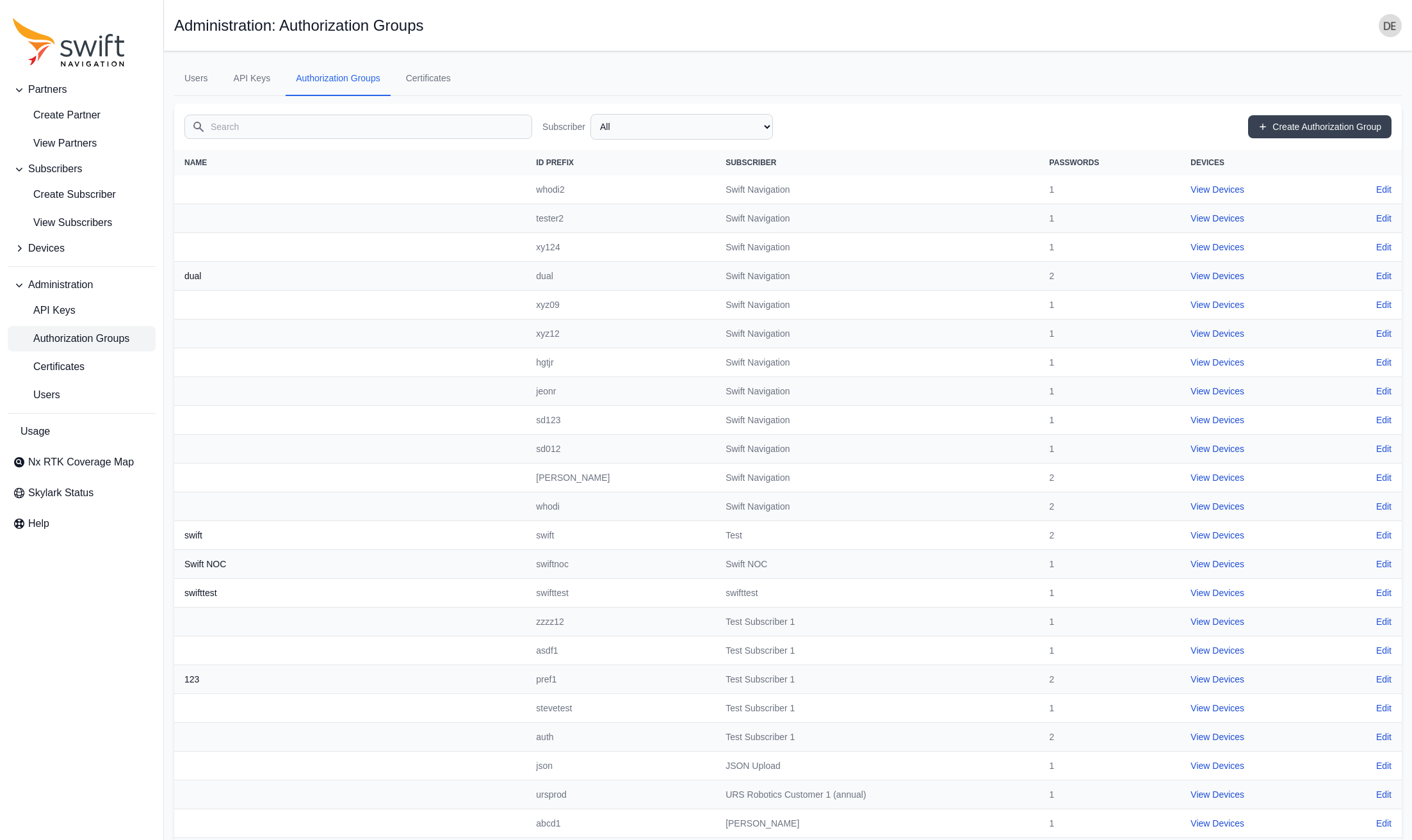 This screenshot has width=1412, height=840. I want to click on span: Subscribers, so click(55, 169).